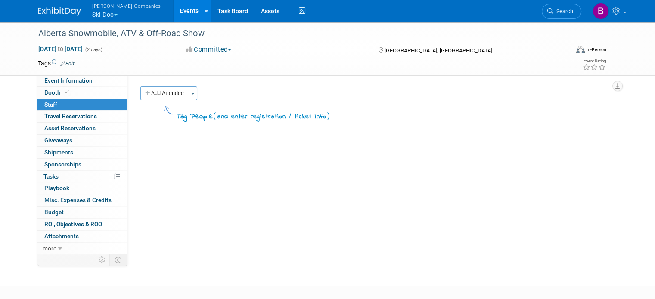 This screenshot has width=655, height=299. I want to click on span: Playbook, so click(57, 188).